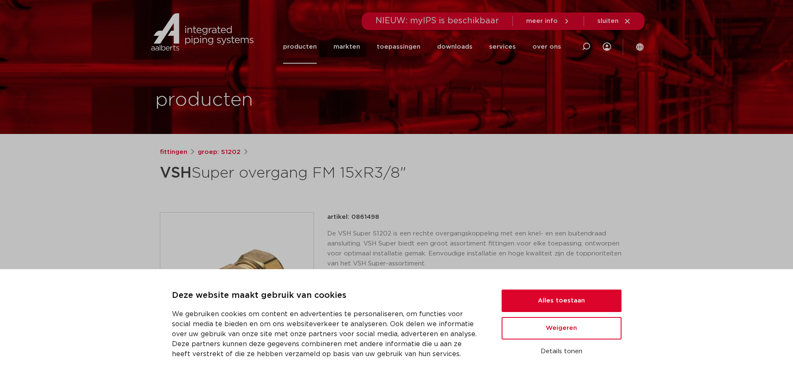 The height and width of the screenshot is (379, 793). I want to click on span: NIEUW: myIPS is beschikbaar, so click(437, 21).